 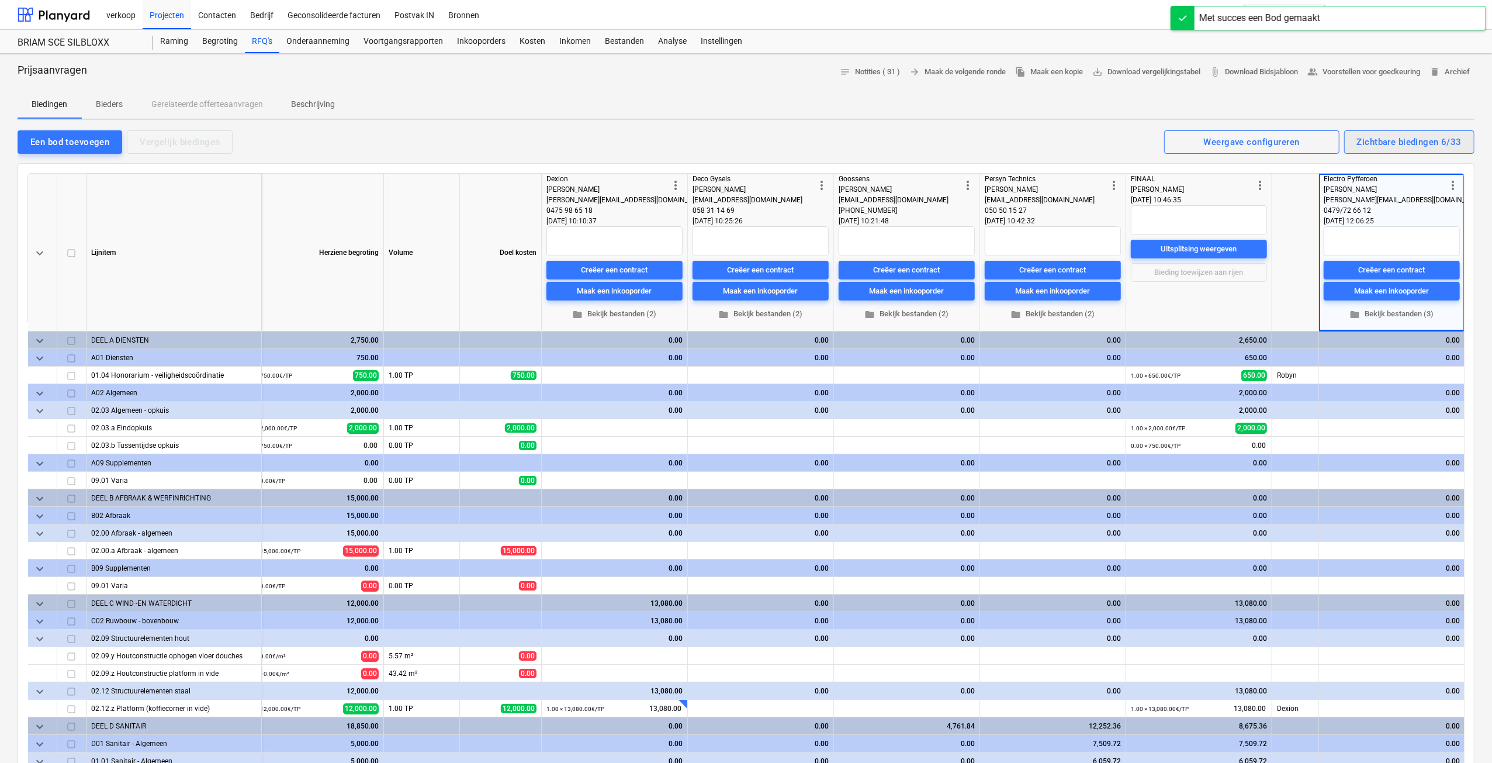 What do you see at coordinates (1046, 179) in the screenshot?
I see `div: Persyn Technics` at bounding box center [1046, 179].